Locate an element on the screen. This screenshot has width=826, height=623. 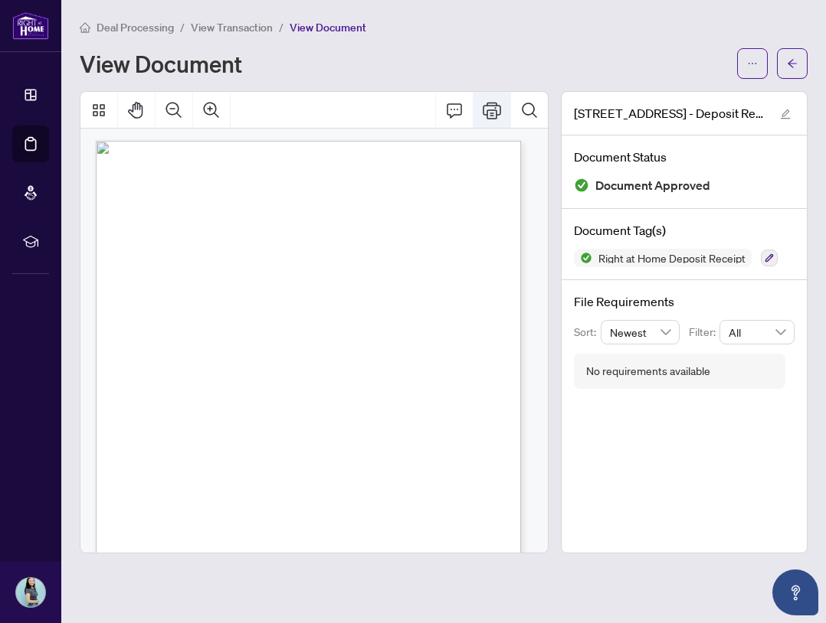
h4: File Requirements is located at coordinates (684, 302).